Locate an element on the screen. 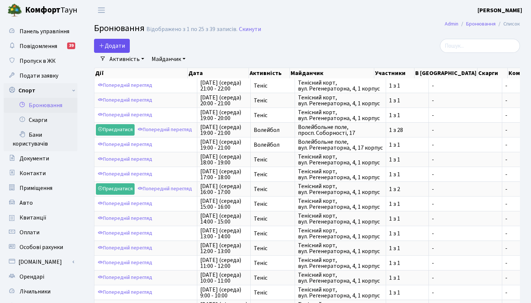  a: Орендарі is located at coordinates (41, 276).